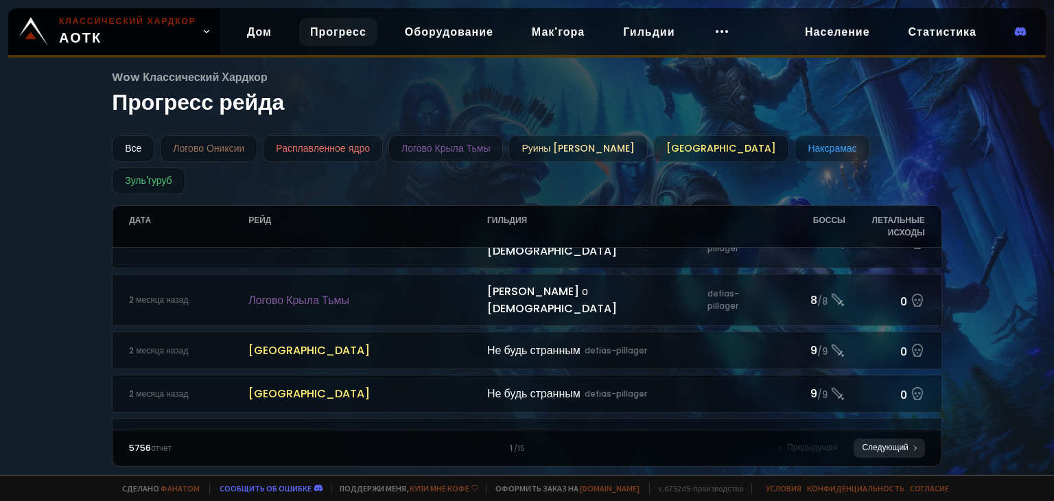 This screenshot has width=1054, height=501. What do you see at coordinates (784, 488) in the screenshot?
I see `a: Условия` at bounding box center [784, 488].